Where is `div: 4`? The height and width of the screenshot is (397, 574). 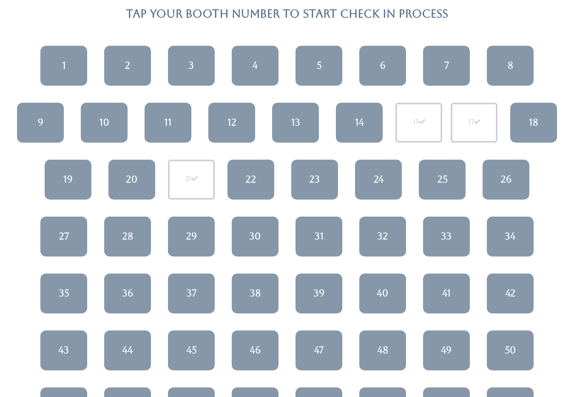 div: 4 is located at coordinates (255, 65).